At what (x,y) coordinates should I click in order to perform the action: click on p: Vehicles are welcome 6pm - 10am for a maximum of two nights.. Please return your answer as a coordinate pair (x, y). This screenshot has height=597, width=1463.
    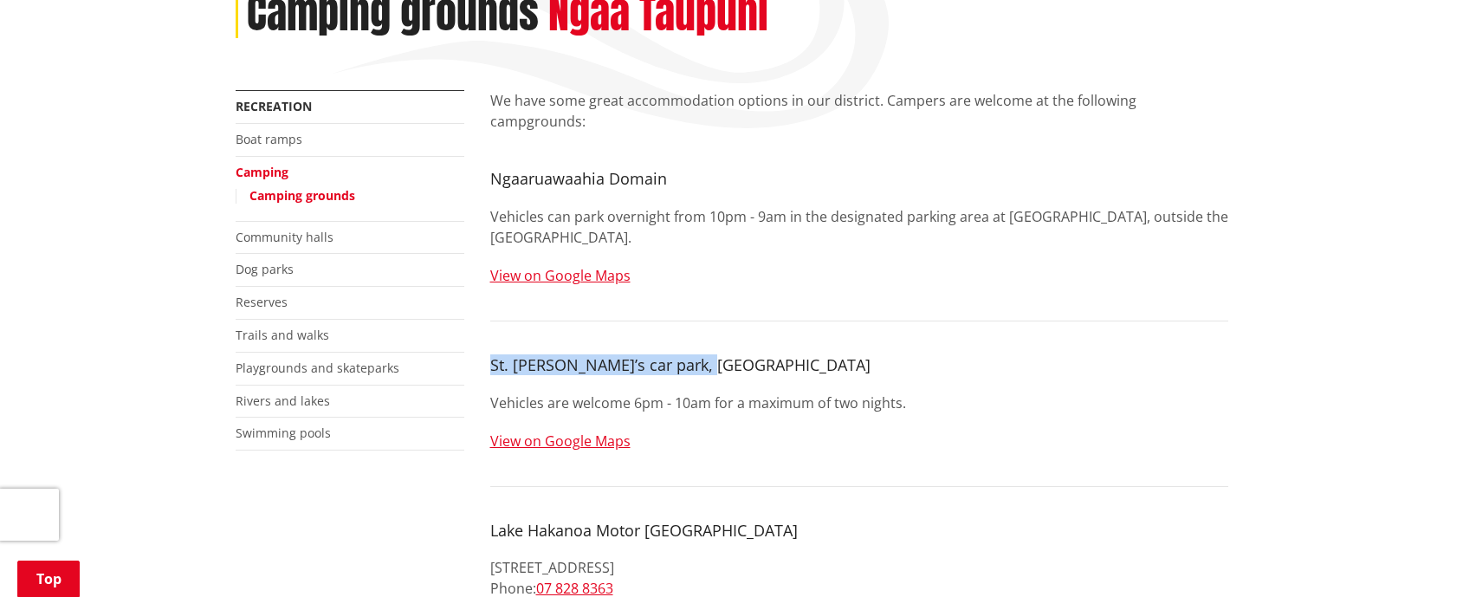
    Looking at the image, I should click on (859, 403).